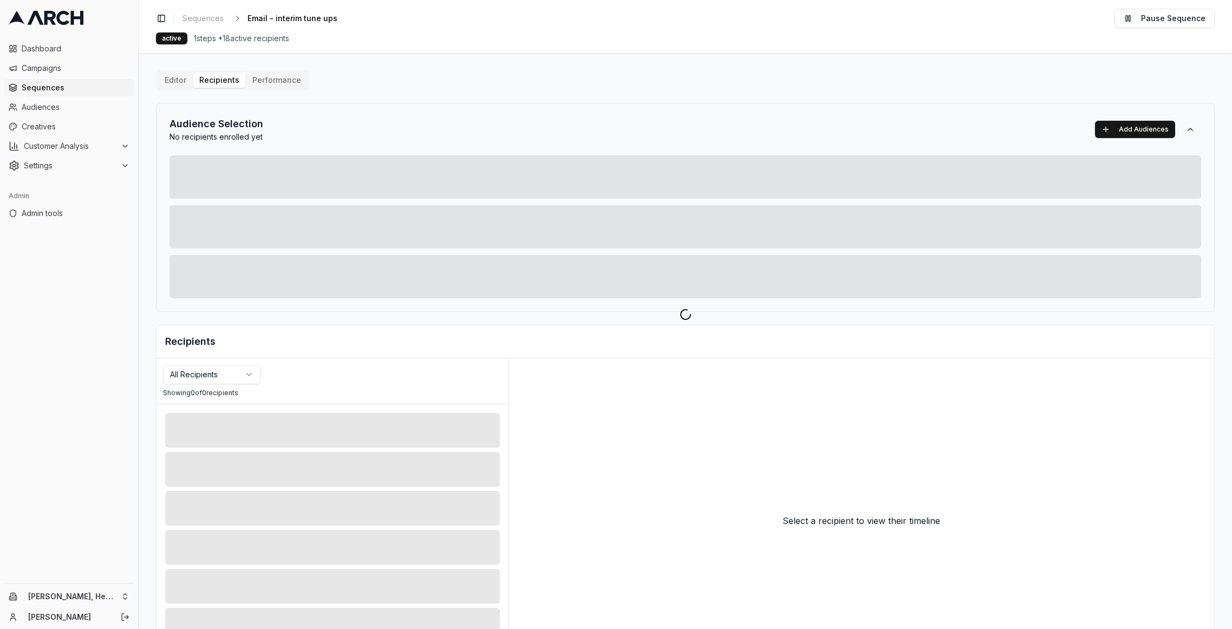 The height and width of the screenshot is (629, 1232). What do you see at coordinates (69, 68) in the screenshot?
I see `a: Campaigns` at bounding box center [69, 68].